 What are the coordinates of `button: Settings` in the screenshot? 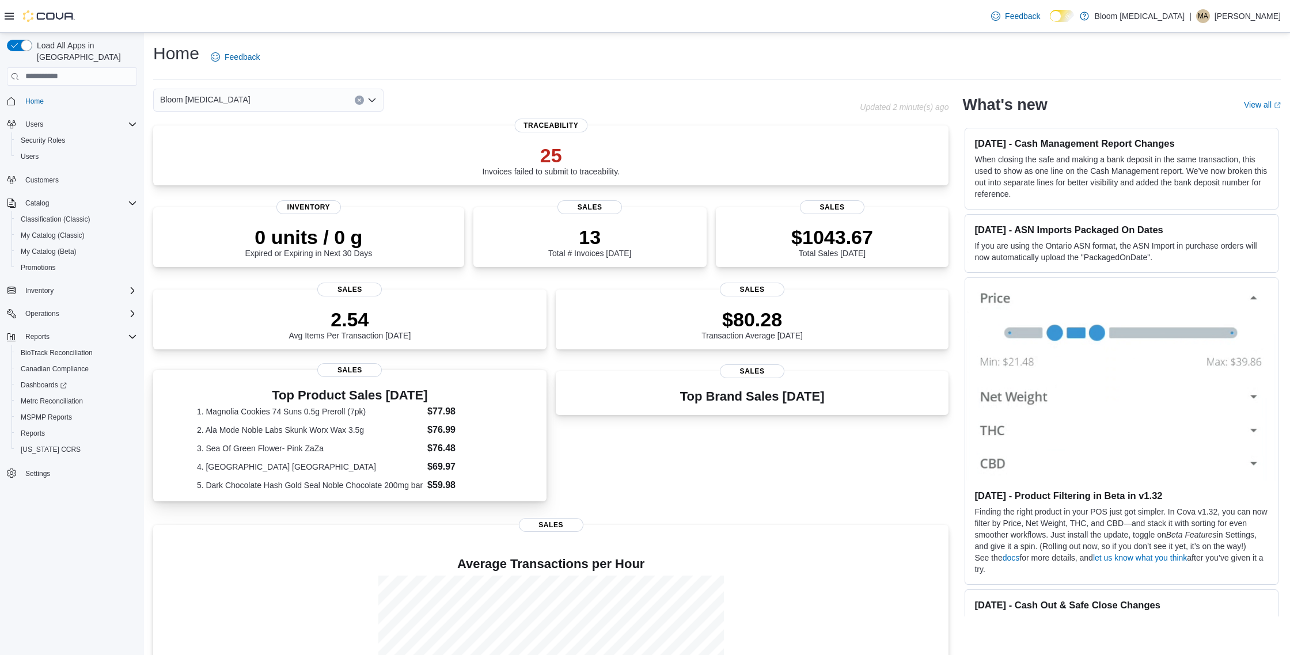 It's located at (72, 473).